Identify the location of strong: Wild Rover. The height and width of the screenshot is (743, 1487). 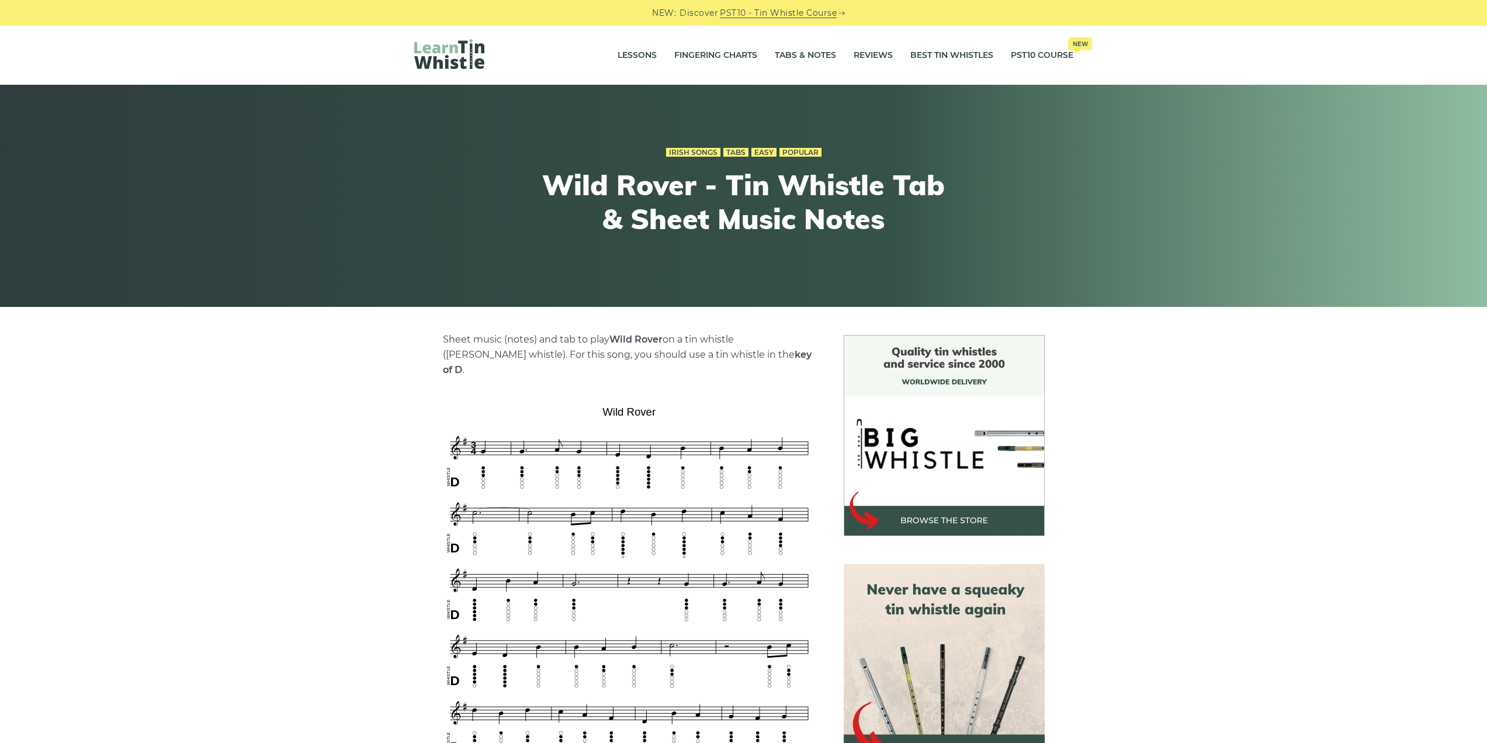
(636, 339).